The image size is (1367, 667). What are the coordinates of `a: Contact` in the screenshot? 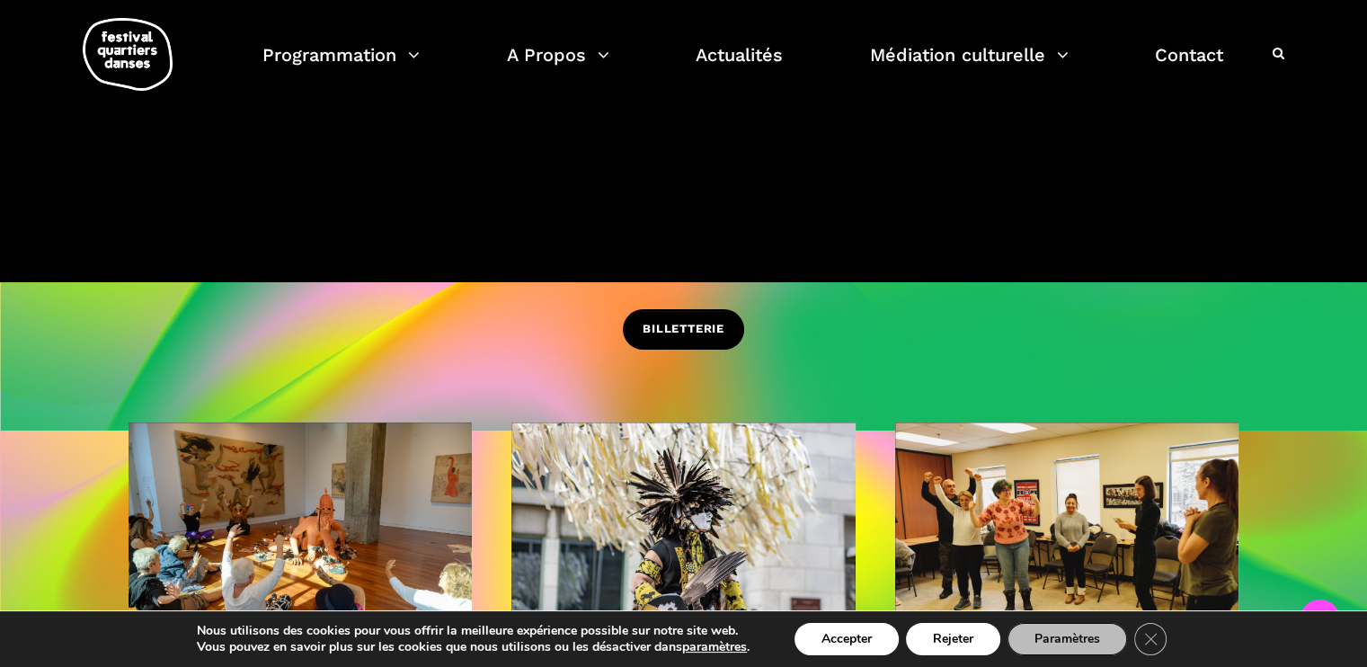 It's located at (1189, 66).